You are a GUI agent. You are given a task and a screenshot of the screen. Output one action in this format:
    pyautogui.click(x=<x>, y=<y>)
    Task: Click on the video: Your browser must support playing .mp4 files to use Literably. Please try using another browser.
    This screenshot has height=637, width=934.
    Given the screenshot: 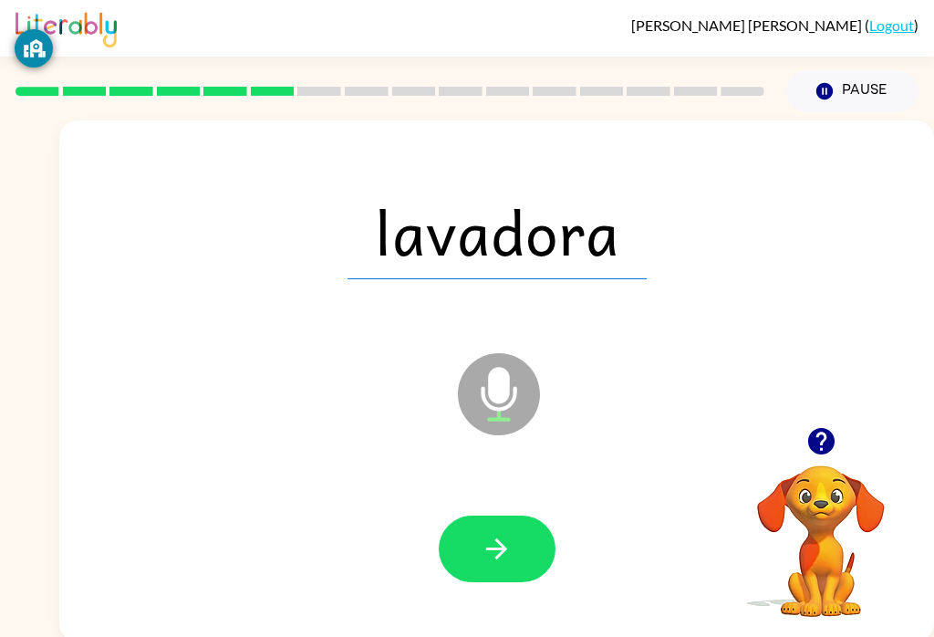 What is the action you would take?
    pyautogui.click(x=821, y=528)
    